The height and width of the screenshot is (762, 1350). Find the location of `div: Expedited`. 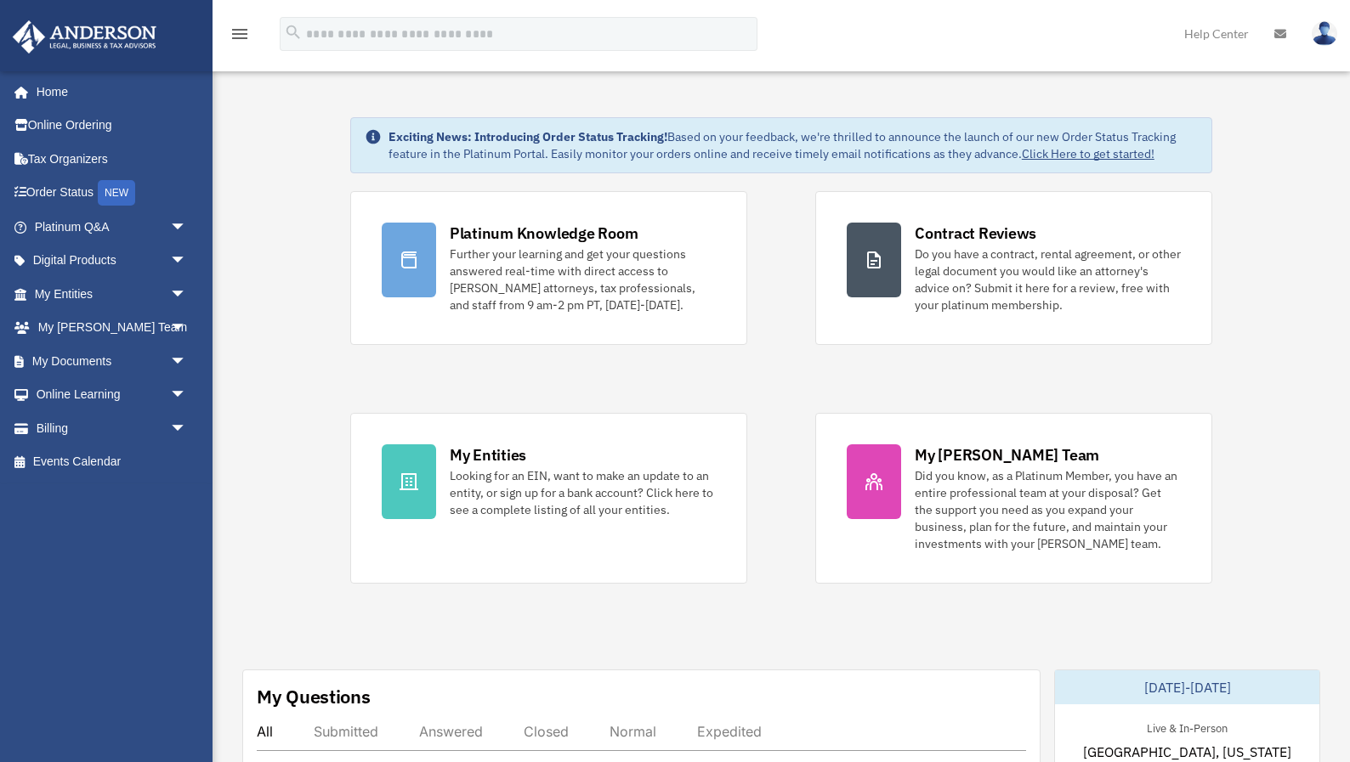

div: Expedited is located at coordinates (729, 732).